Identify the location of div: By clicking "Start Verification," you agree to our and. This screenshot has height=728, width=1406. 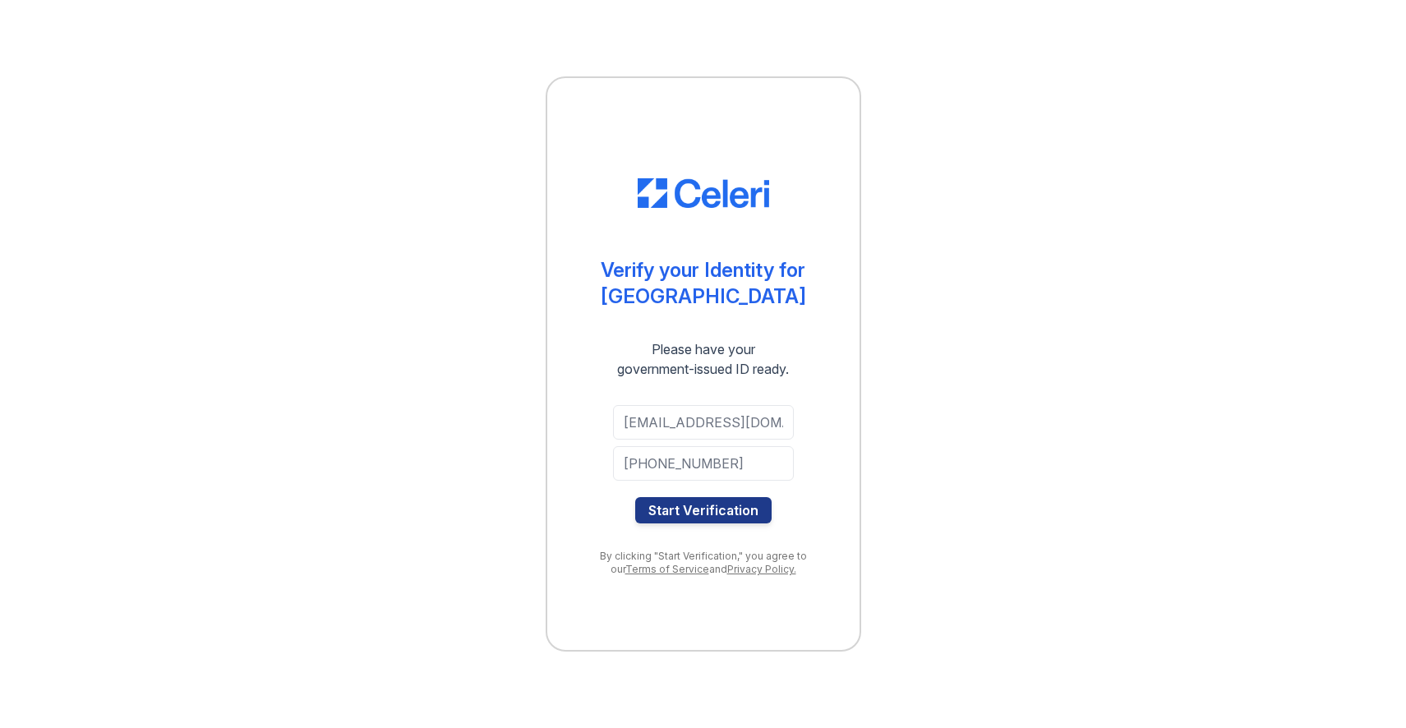
(703, 563).